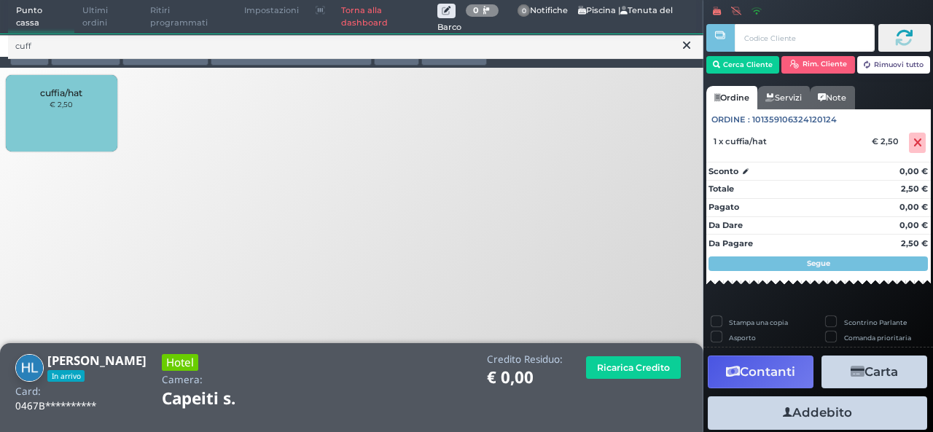 This screenshot has width=933, height=432. Describe the element at coordinates (732, 98) in the screenshot. I see `a: Ordine` at that location.